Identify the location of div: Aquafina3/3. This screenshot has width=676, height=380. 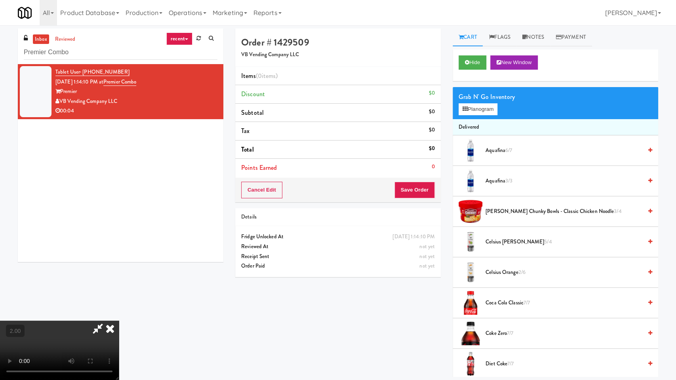
(567, 181).